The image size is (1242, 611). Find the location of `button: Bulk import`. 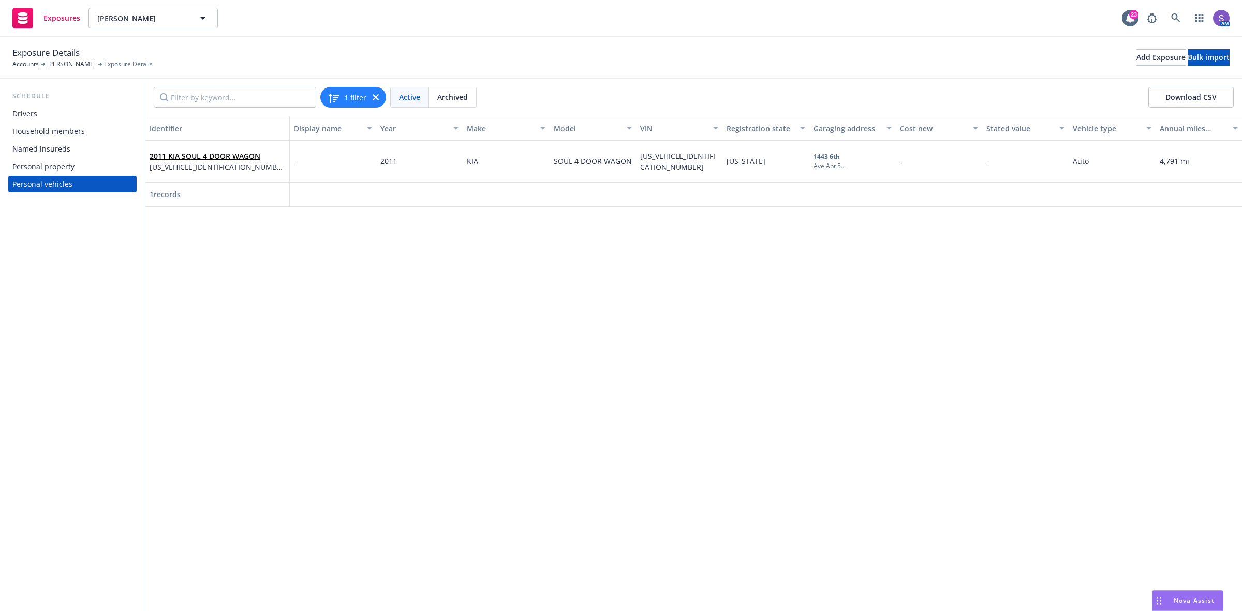

button: Bulk import is located at coordinates (1209, 57).